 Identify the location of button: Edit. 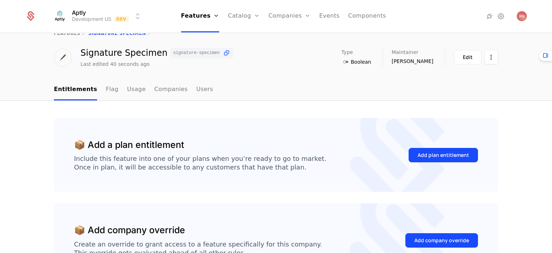
(468, 57).